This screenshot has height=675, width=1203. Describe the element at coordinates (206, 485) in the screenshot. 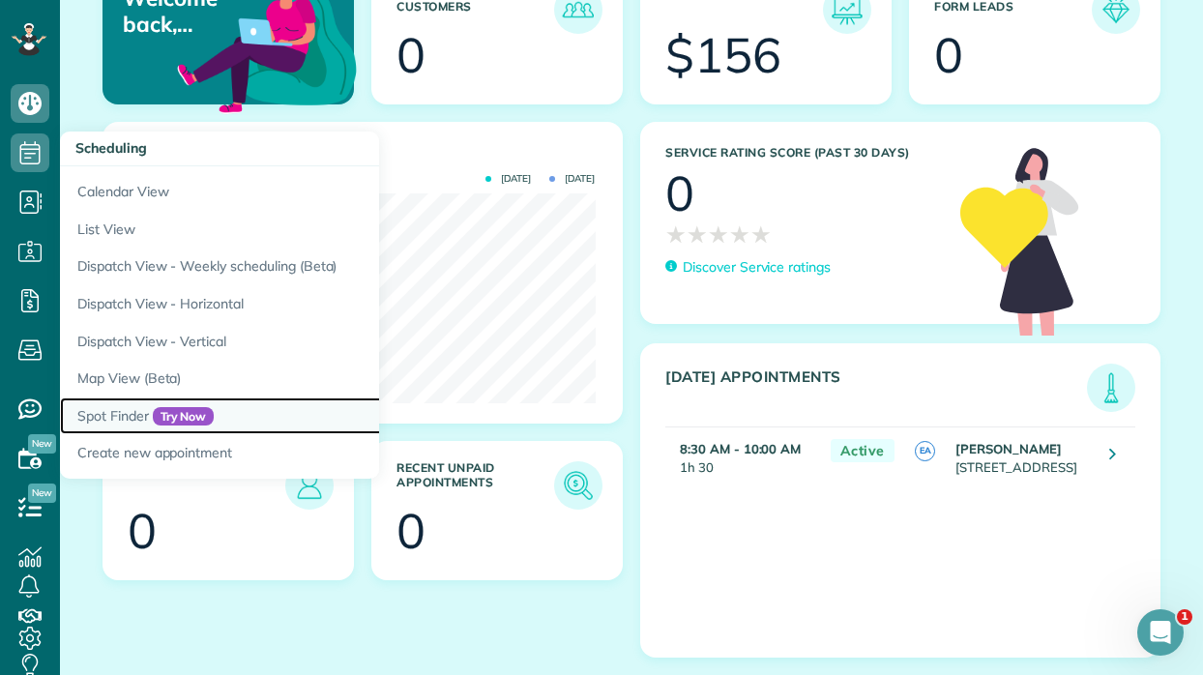

I see `h3: Leads` at that location.